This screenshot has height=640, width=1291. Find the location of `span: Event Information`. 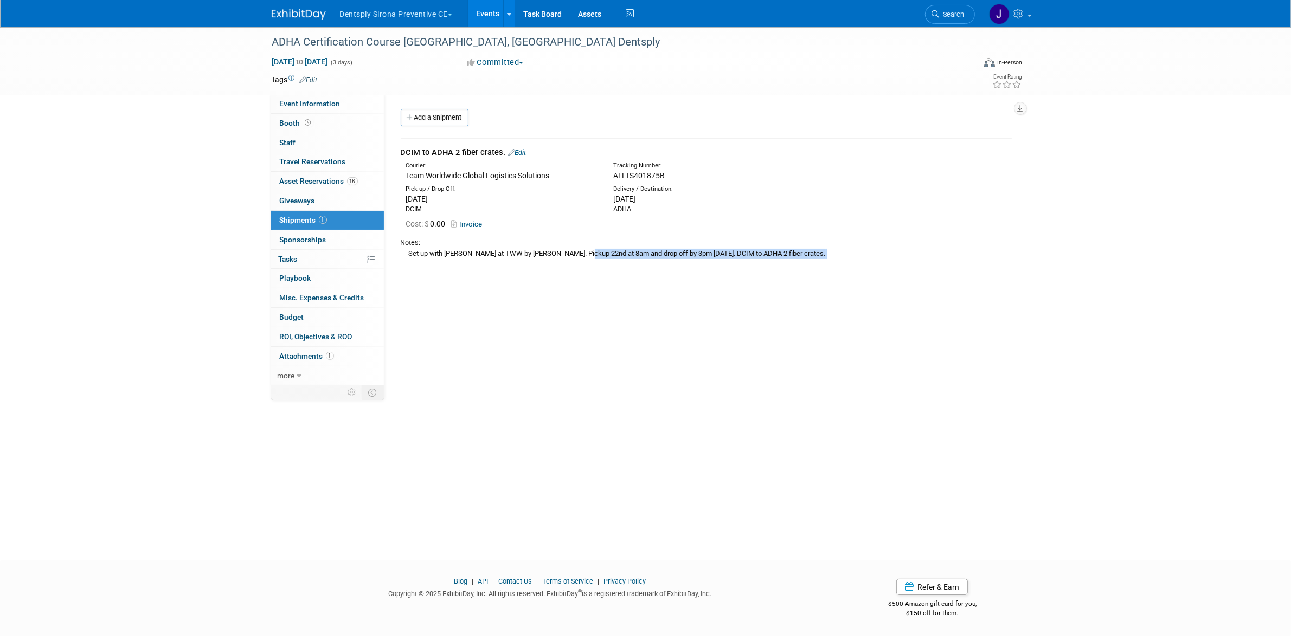

span: Event Information is located at coordinates (310, 104).